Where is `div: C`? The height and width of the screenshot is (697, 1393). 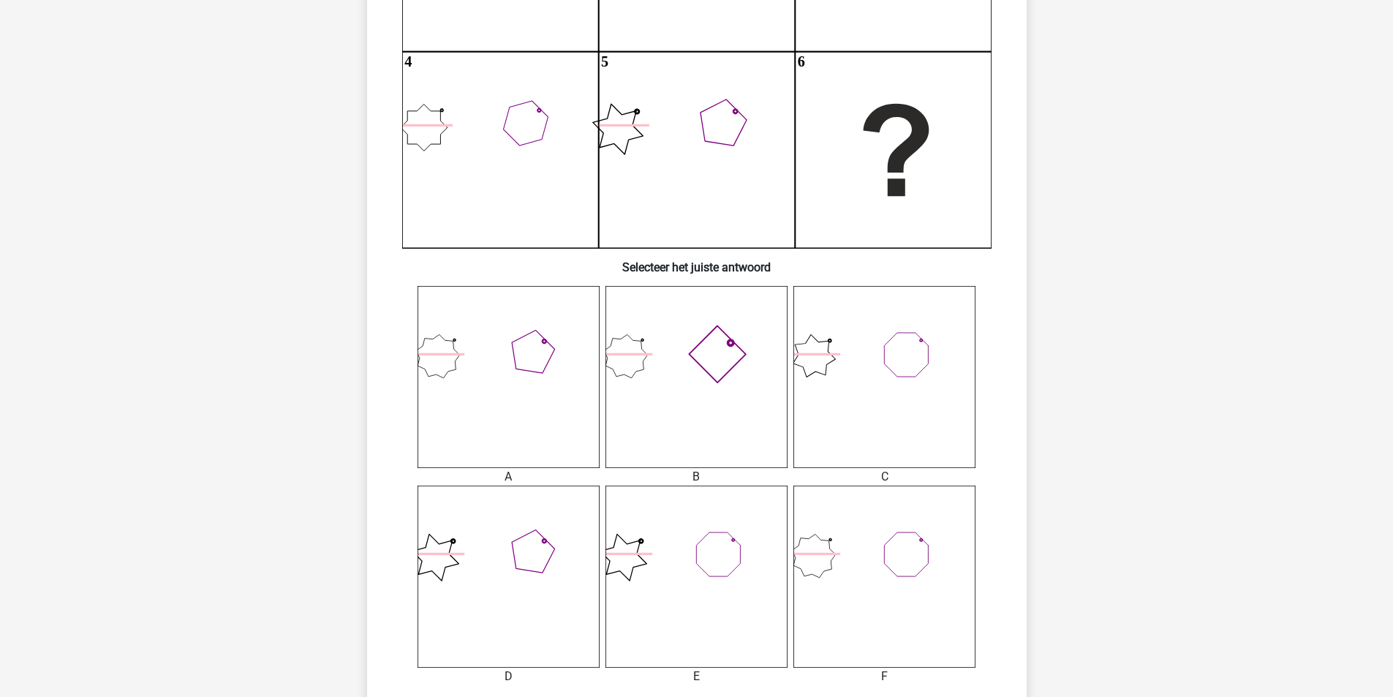
div: C is located at coordinates (884, 477).